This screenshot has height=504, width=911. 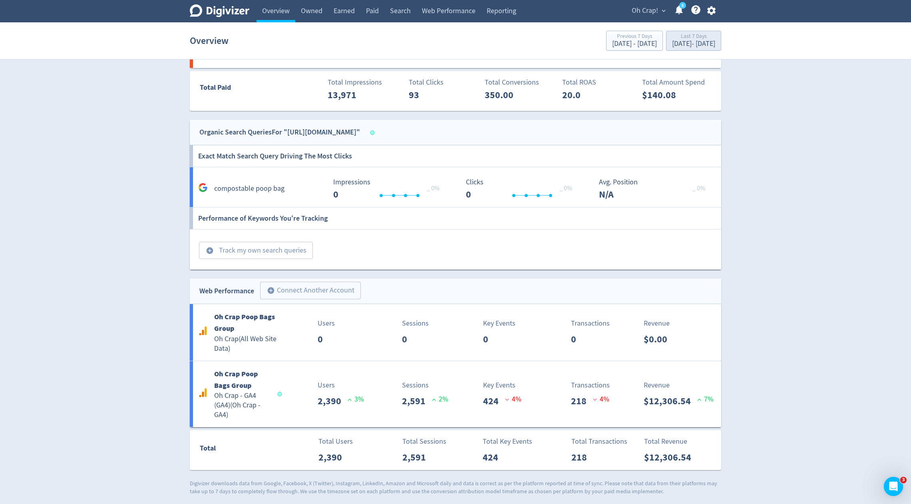 What do you see at coordinates (263, 218) in the screenshot?
I see `h6: Performance of Keywords You're Tracking` at bounding box center [263, 218].